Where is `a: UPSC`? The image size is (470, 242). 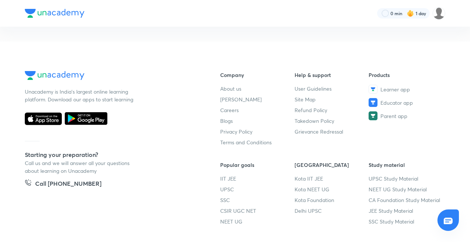 a: UPSC is located at coordinates (257, 189).